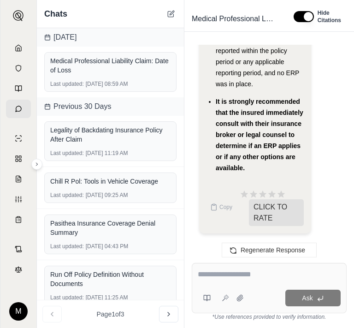  I want to click on a: Documents Vault, so click(18, 68).